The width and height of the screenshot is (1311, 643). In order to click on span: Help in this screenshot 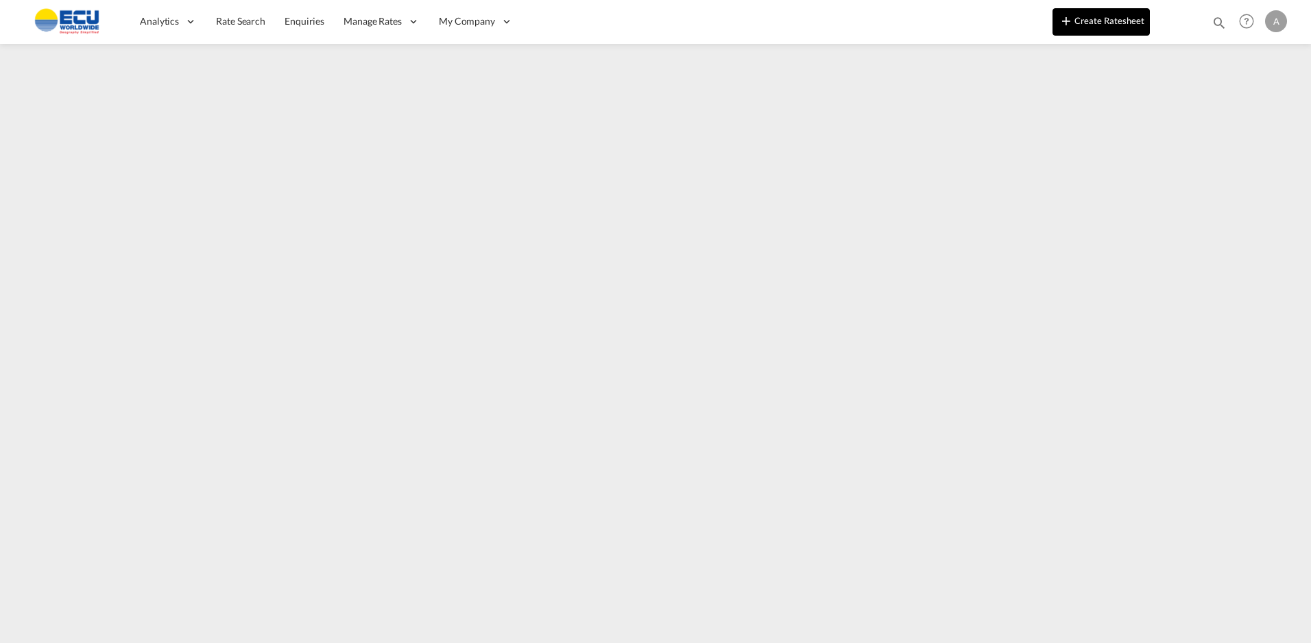, I will do `click(1247, 21)`.